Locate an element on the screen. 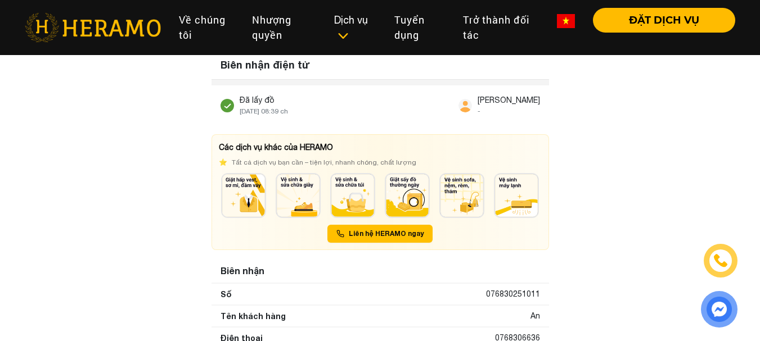  div: Số is located at coordinates (226, 294).